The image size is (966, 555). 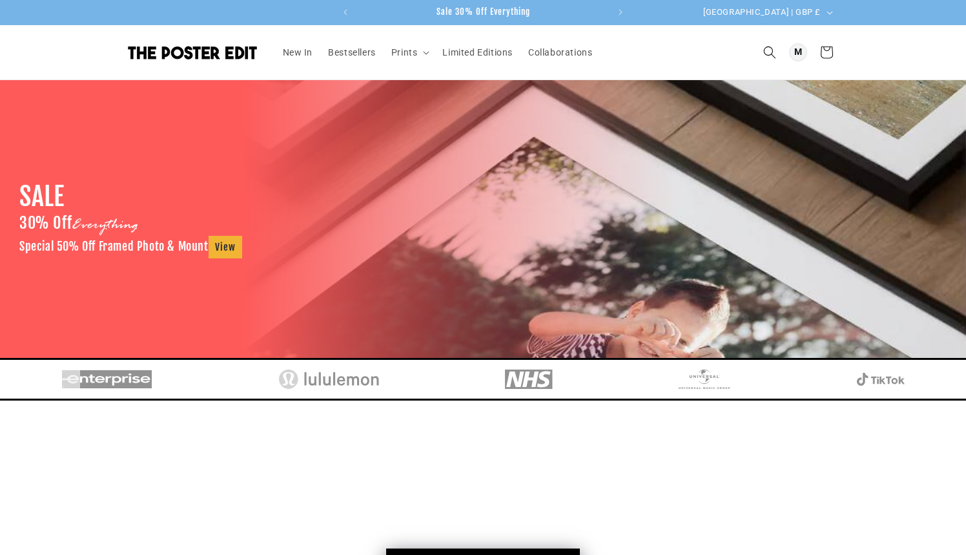 What do you see at coordinates (105, 225) in the screenshot?
I see `span: Everything` at bounding box center [105, 225].